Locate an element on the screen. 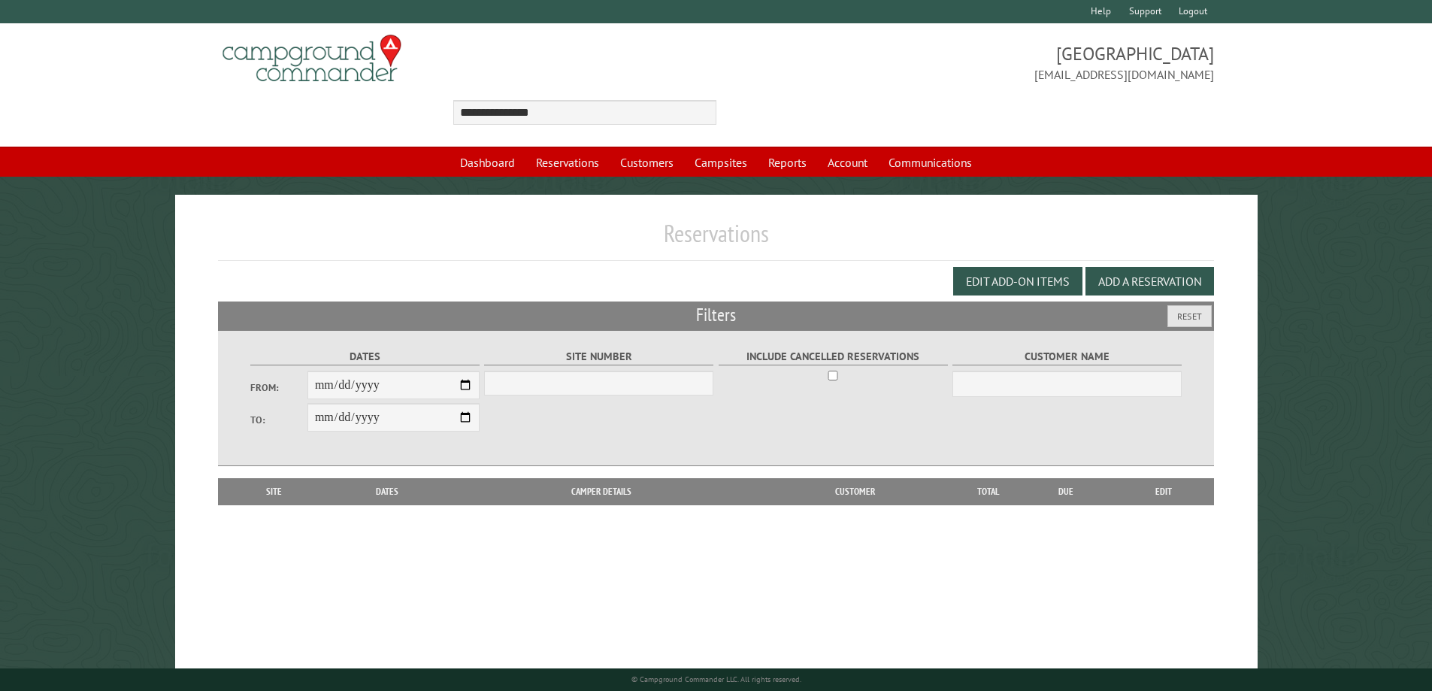  small: © Campground Commander LLC. All rights reserved. is located at coordinates (716, 679).